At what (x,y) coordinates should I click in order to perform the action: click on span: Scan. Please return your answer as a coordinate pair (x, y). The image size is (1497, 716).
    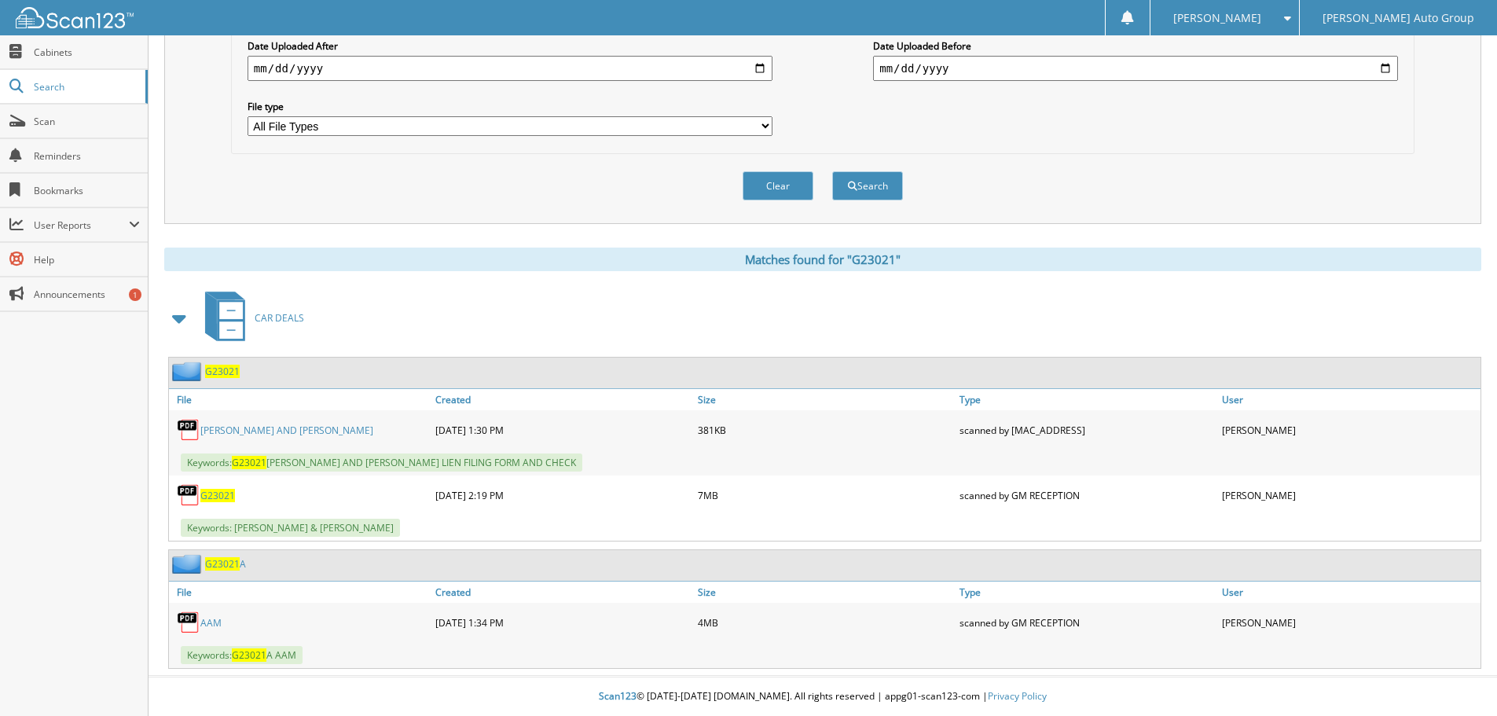
    Looking at the image, I should click on (86, 121).